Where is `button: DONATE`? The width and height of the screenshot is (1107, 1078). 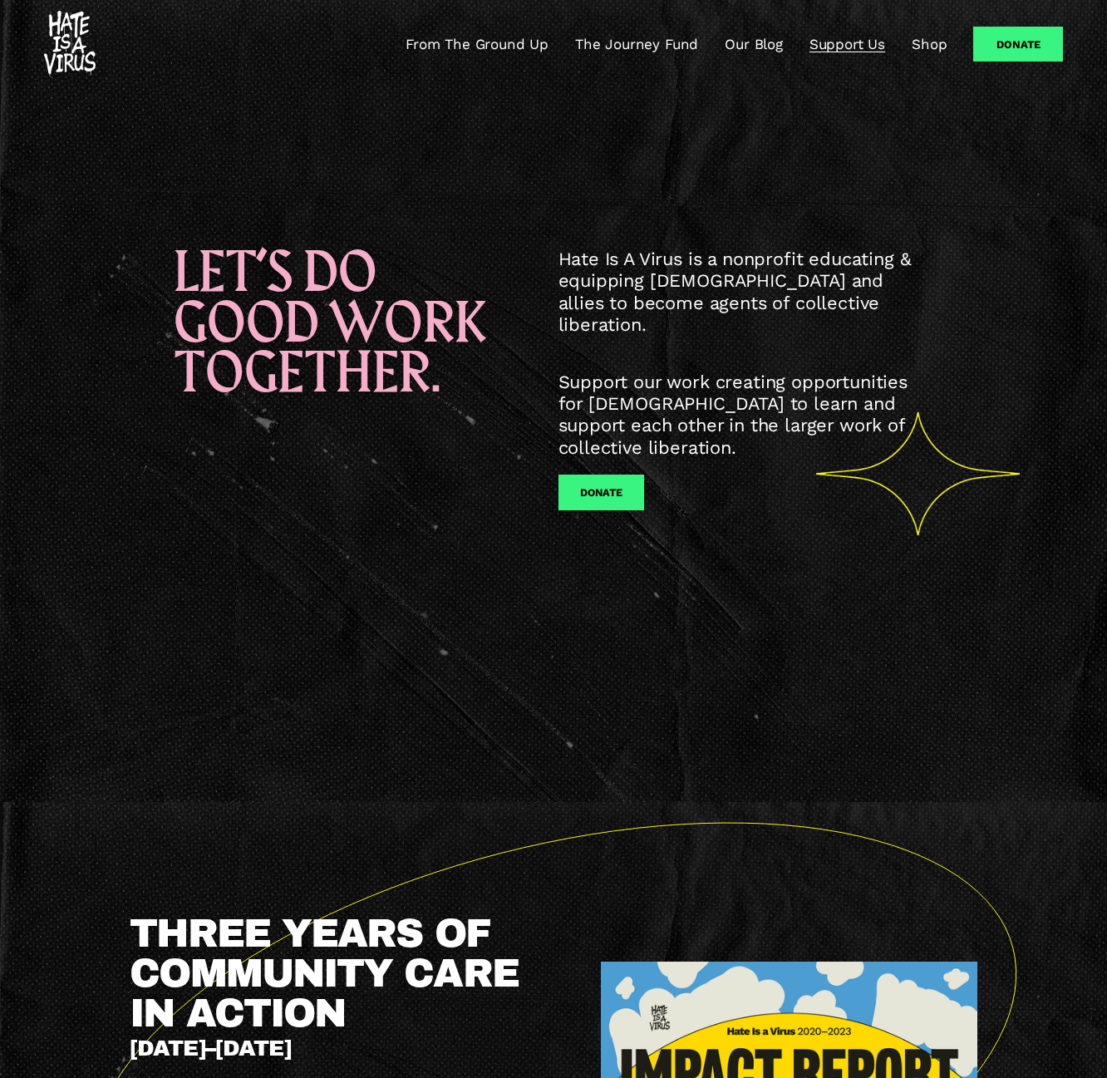 button: DONATE is located at coordinates (601, 492).